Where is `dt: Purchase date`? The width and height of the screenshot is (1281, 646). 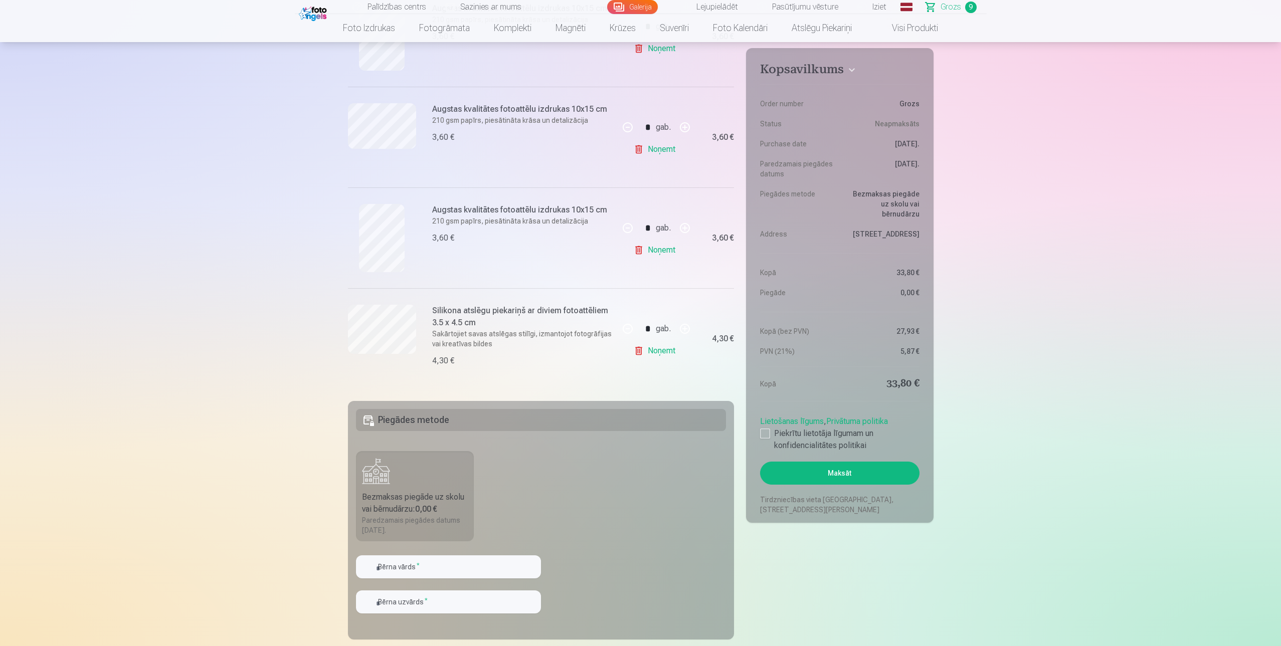 dt: Purchase date is located at coordinates (797, 144).